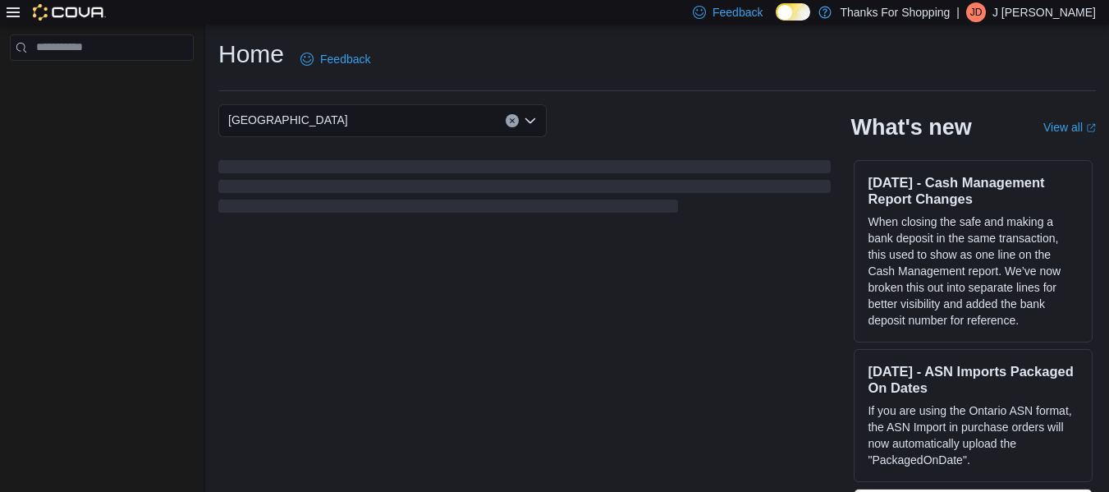  What do you see at coordinates (793, 11) in the screenshot?
I see `input: Dark Mode` at bounding box center [793, 11].